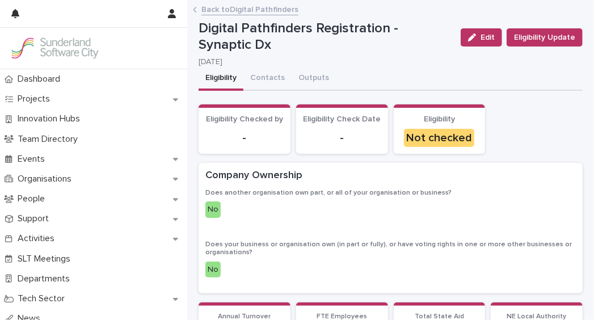 The width and height of the screenshot is (594, 320). Describe the element at coordinates (341, 119) in the screenshot. I see `span: Eligibility Check Date` at that location.